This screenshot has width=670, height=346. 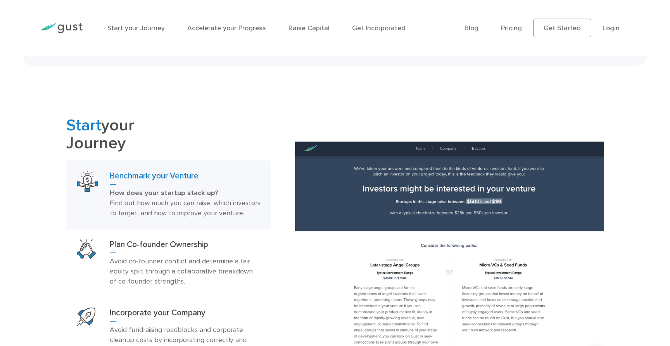 What do you see at coordinates (169, 135) in the screenshot?
I see `h2: your Journey` at bounding box center [169, 135].